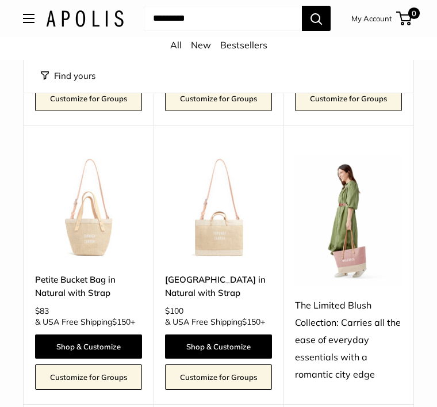 Image resolution: width=437 pixels, height=407 pixels. I want to click on div: The Limited Blush Collection: Carries all the ease of everyday essentials with a romantic city edge, so click(348, 340).